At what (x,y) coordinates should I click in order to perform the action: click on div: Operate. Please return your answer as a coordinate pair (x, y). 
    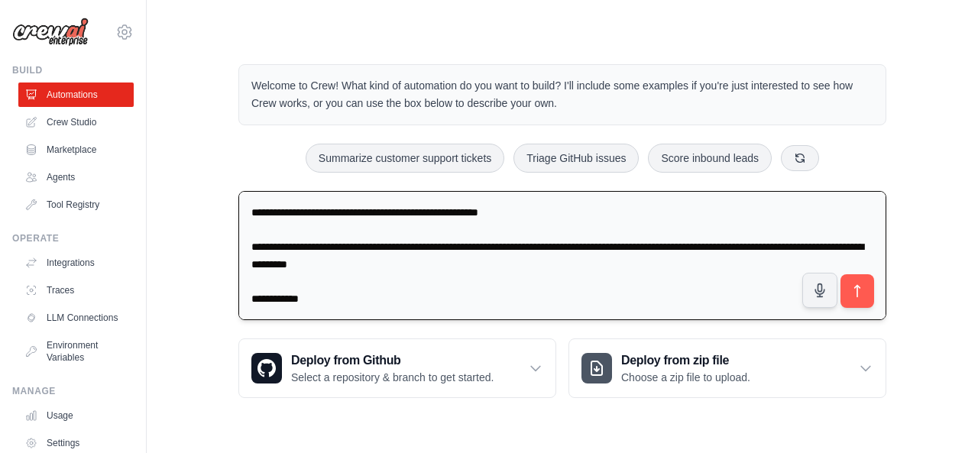
    Looking at the image, I should click on (73, 238).